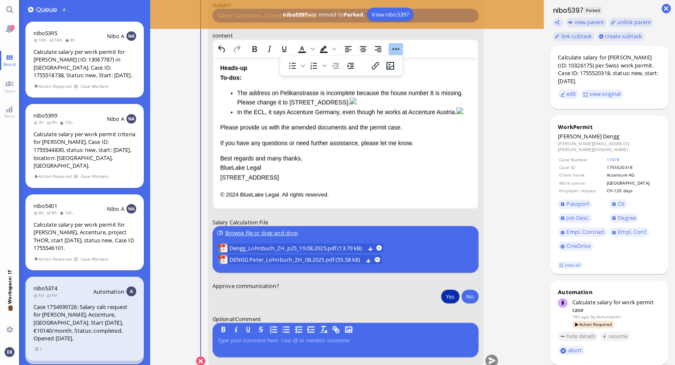 The height and width of the screenshot is (365, 675). Describe the element at coordinates (582, 183) in the screenshot. I see `td: Work canton` at that location.